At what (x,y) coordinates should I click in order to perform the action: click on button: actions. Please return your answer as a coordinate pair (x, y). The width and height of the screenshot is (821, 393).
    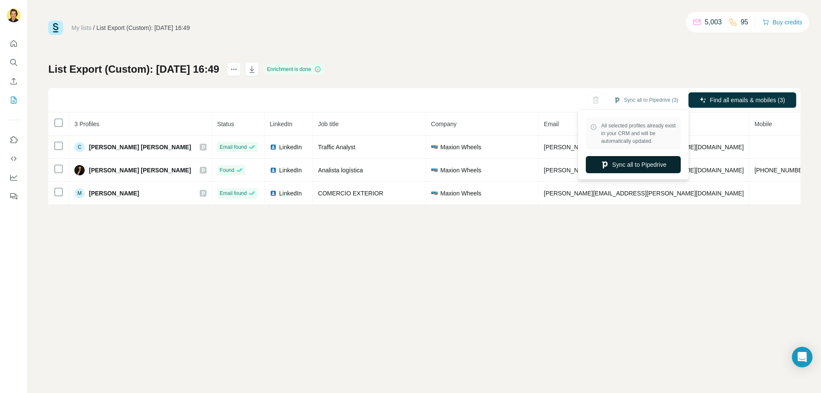
    Looking at the image, I should click on (234, 69).